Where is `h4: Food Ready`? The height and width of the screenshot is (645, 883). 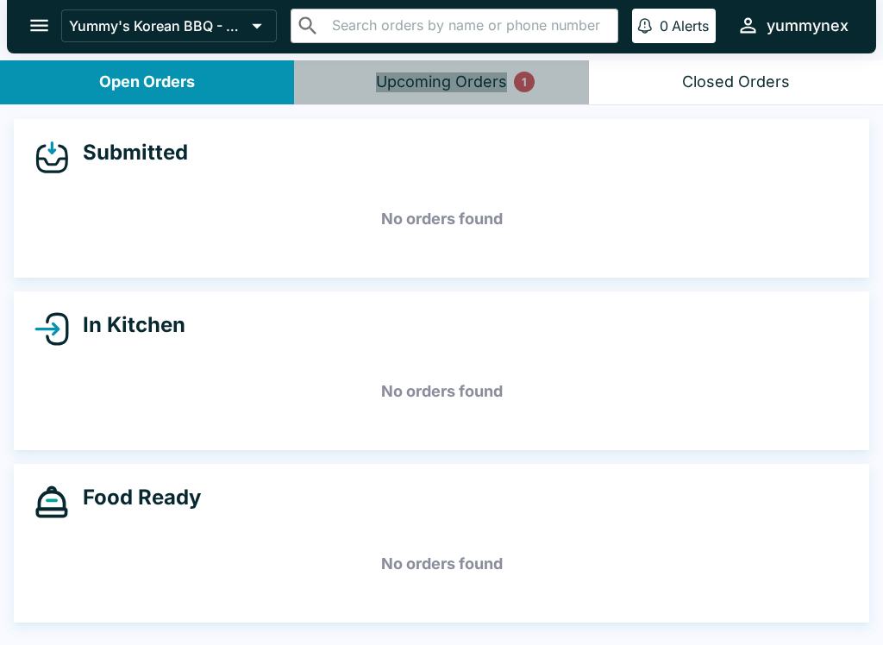 h4: Food Ready is located at coordinates (134, 497).